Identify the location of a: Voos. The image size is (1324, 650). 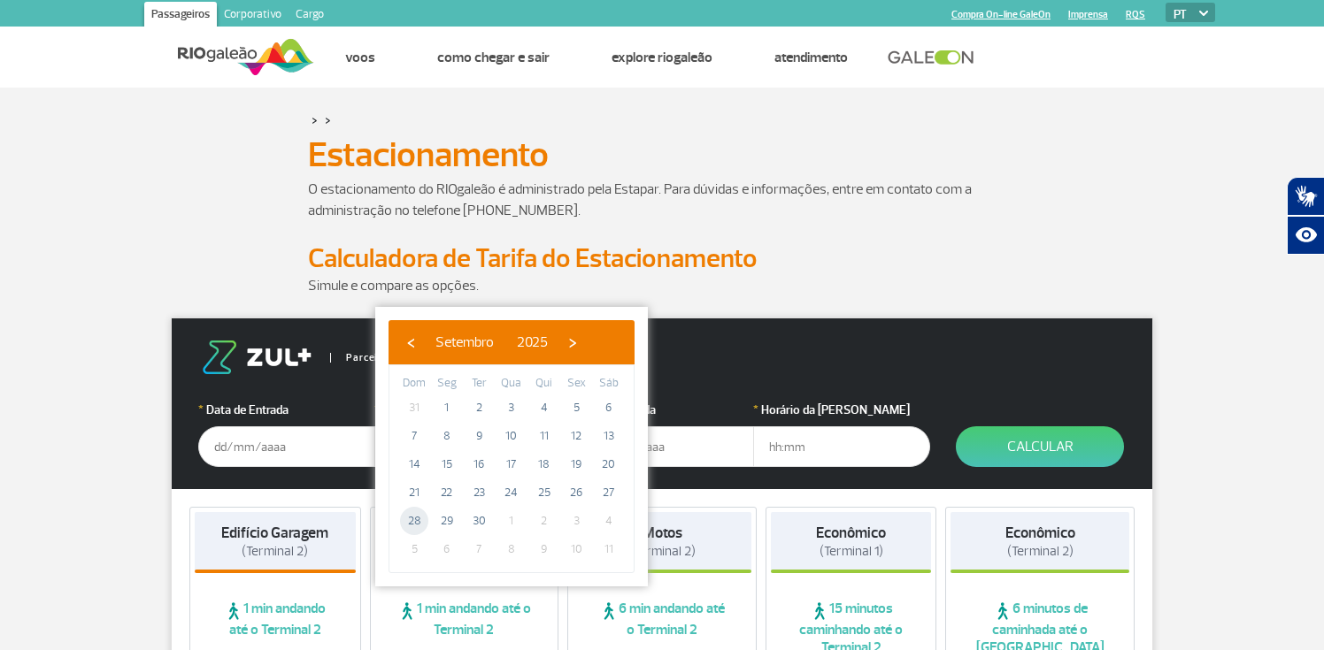
(360, 58).